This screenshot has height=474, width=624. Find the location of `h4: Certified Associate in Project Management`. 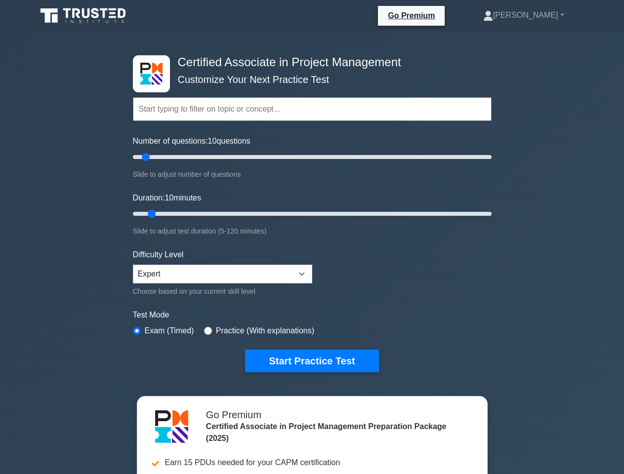

h4: Certified Associate in Project Management is located at coordinates (308, 62).